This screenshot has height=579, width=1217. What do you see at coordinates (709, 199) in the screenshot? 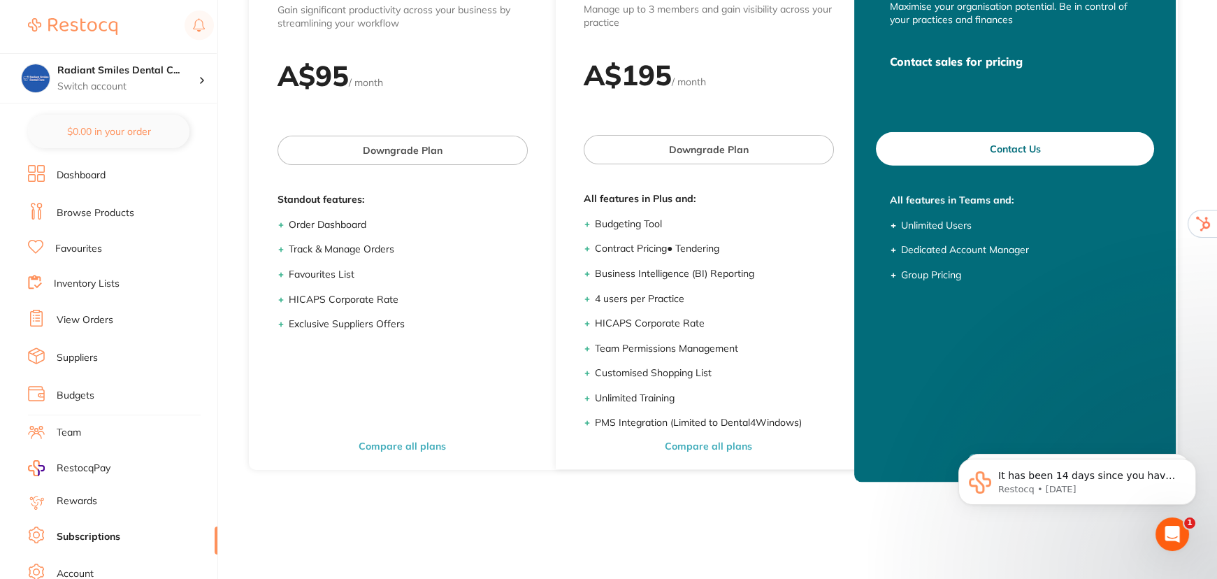
I see `span: All features in Plus and:` at bounding box center [709, 199].